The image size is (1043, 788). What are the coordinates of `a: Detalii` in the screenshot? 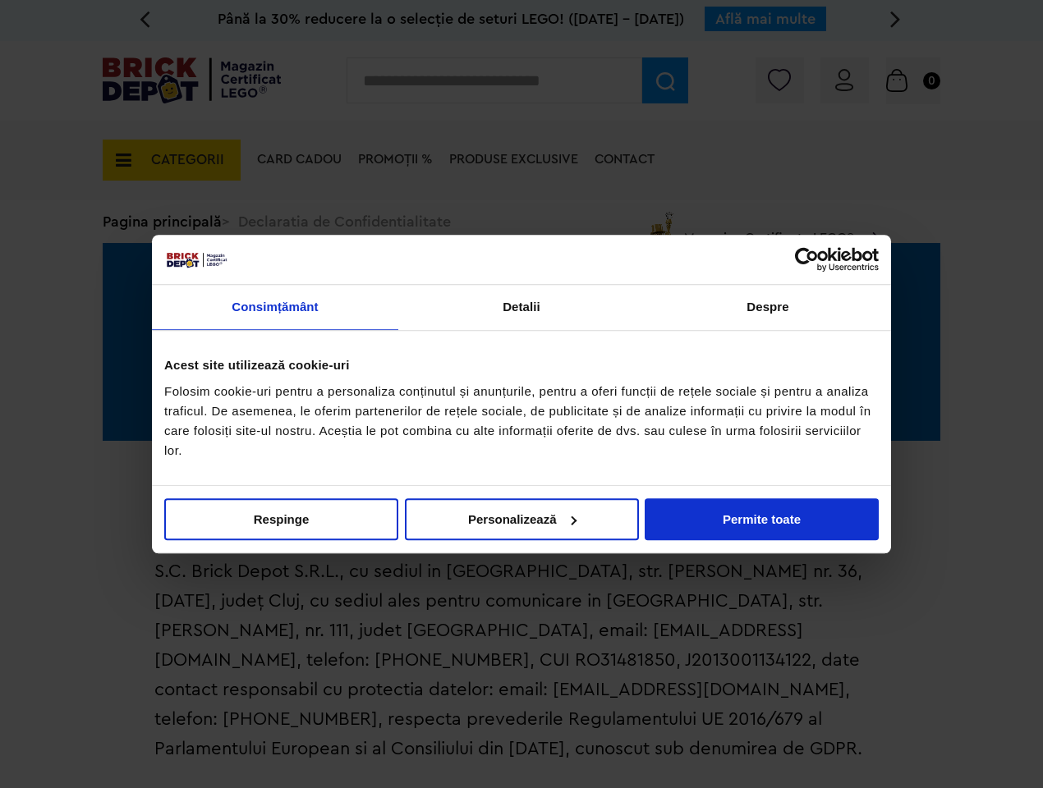 It's located at (521, 307).